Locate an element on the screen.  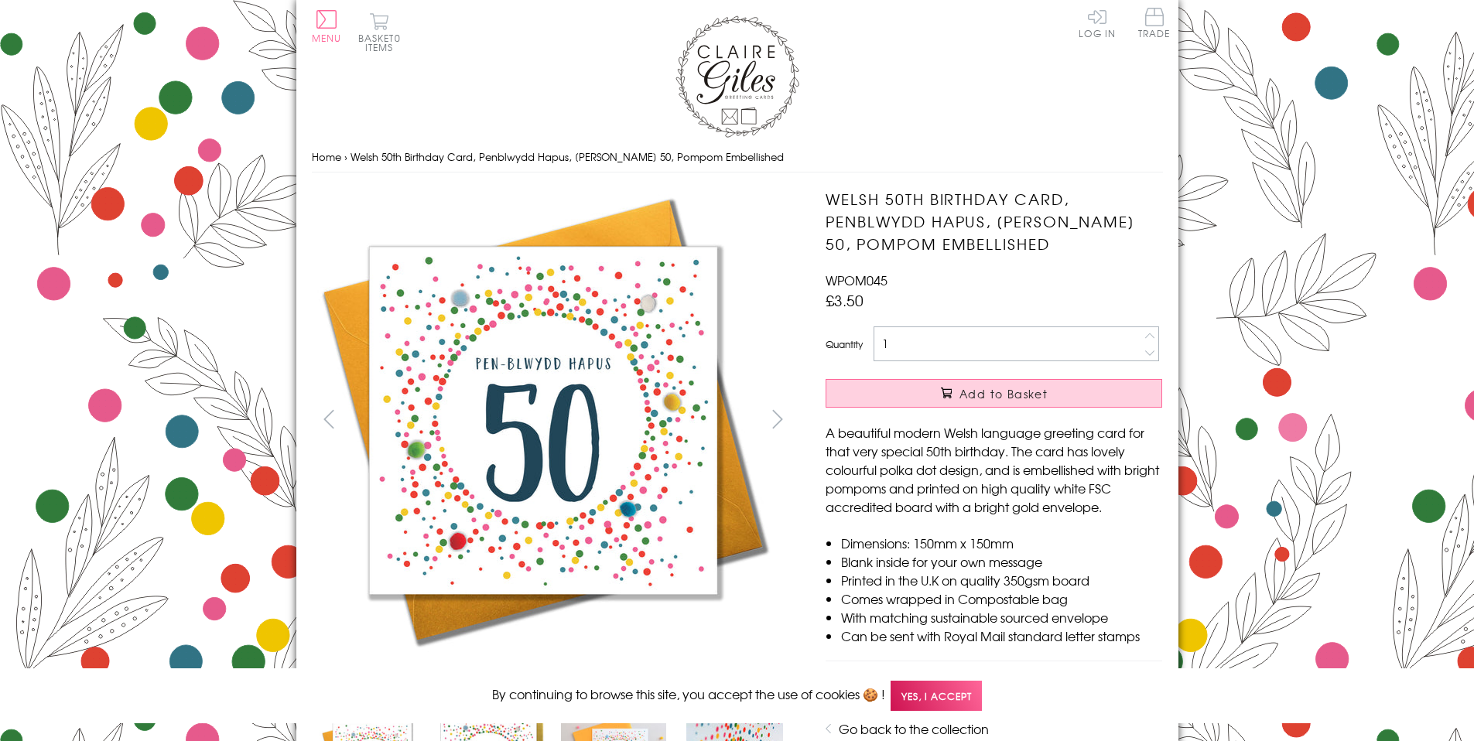
li: Can be sent with Royal Mail standard letter stamps is located at coordinates (1001, 636).